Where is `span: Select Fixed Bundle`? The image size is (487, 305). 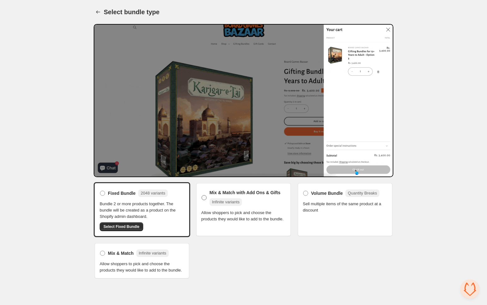 span: Select Fixed Bundle is located at coordinates (122, 227).